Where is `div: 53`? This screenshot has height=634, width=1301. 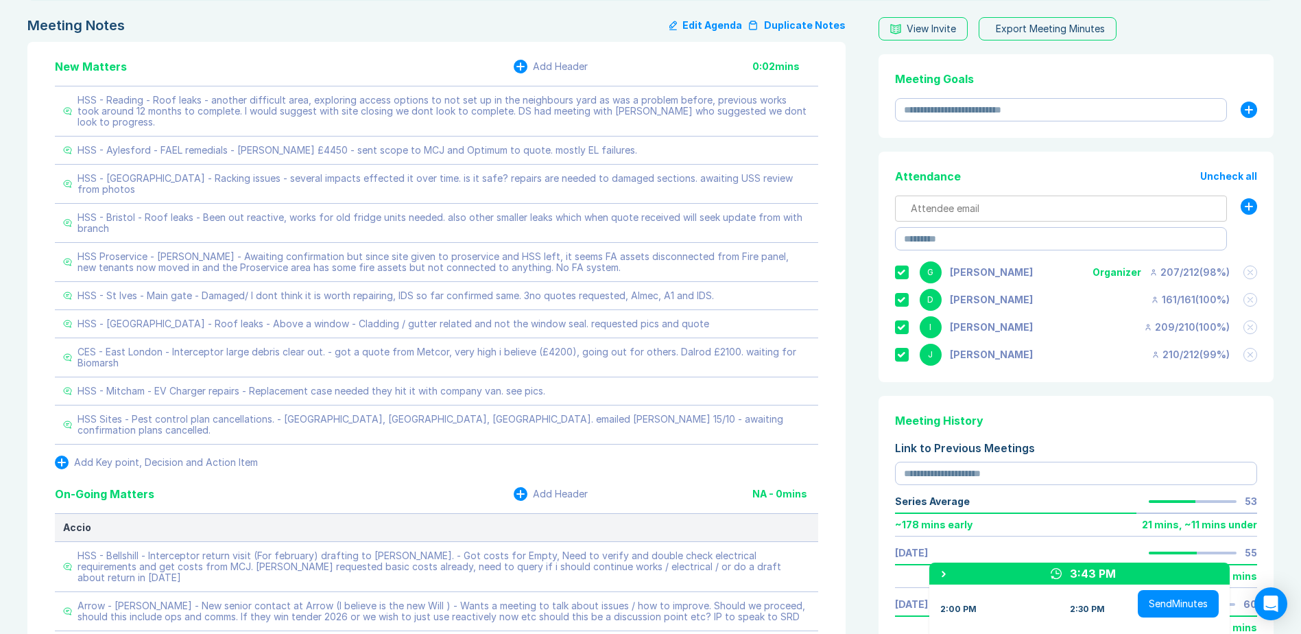 div: 53 is located at coordinates (1251, 501).